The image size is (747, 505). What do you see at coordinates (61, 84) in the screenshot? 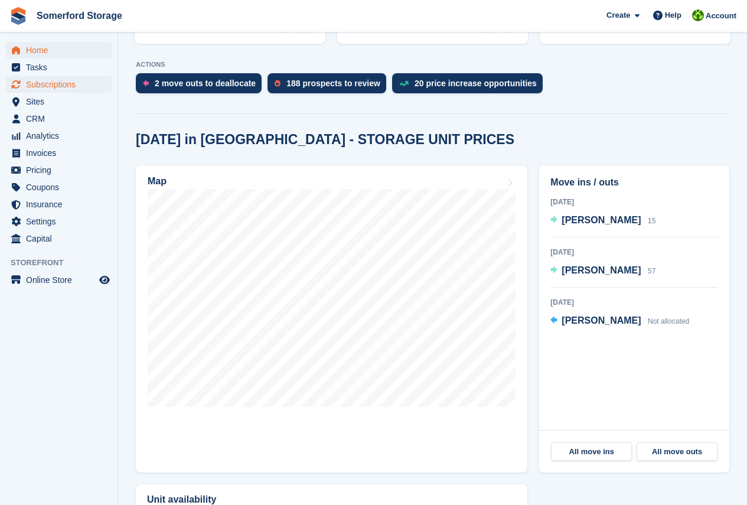
I see `span: Subscriptions` at bounding box center [61, 84].